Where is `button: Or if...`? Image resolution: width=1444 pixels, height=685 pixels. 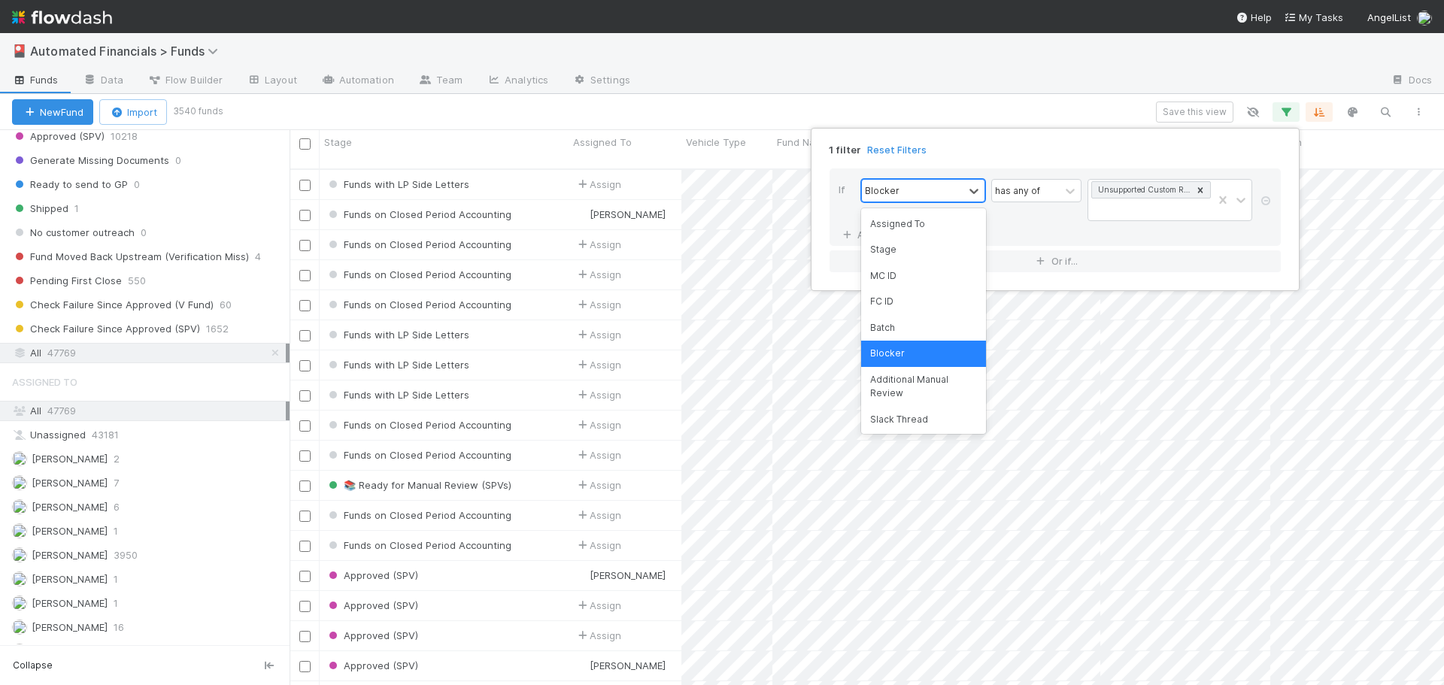
button: Or if... is located at coordinates (1055, 261).